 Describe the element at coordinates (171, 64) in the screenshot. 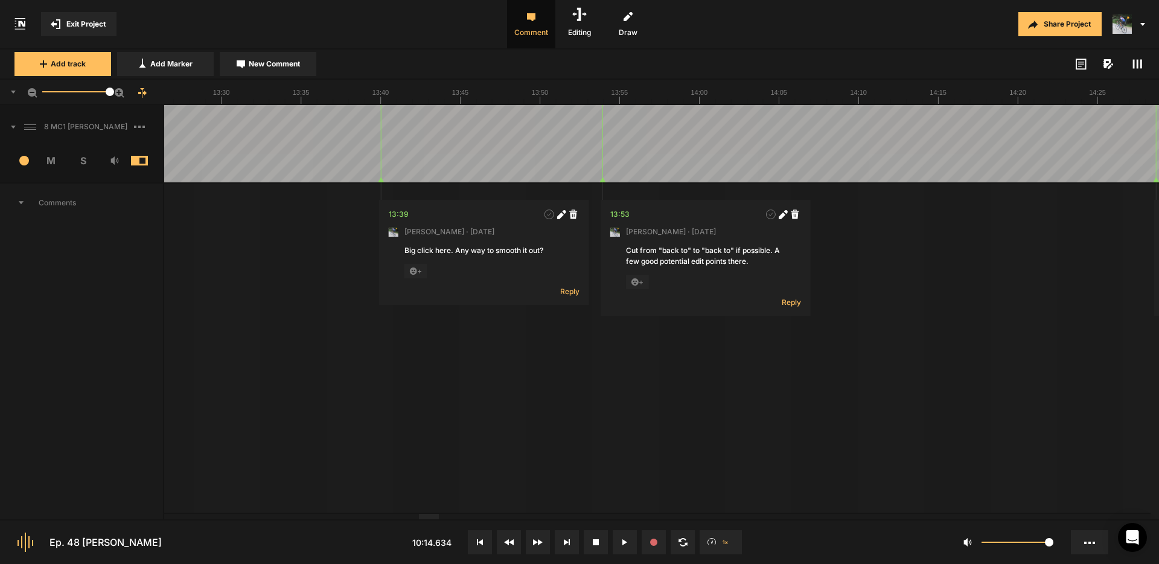

I see `span: Add Marker` at that location.